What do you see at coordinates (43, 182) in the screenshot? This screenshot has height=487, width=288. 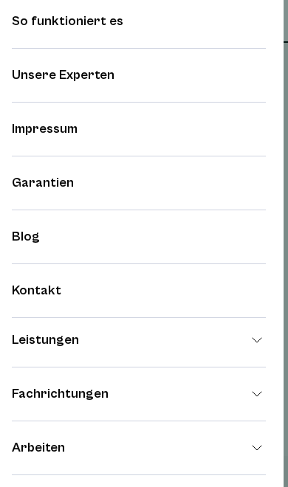 I see `a: Garantien` at bounding box center [43, 182].